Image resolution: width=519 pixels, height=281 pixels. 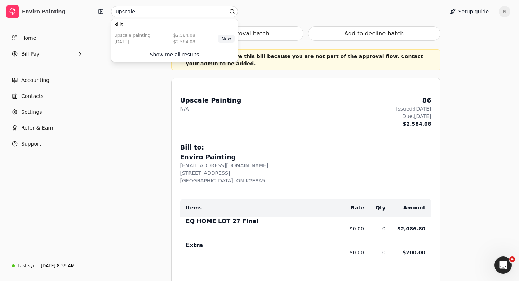 What do you see at coordinates (175, 33) in the screenshot?
I see `div: Suggestions` at bounding box center [175, 33].